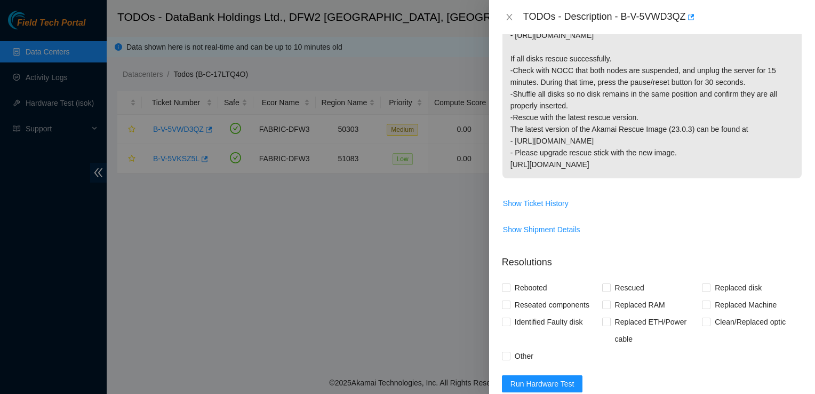 This screenshot has width=815, height=394. What do you see at coordinates (542, 229) in the screenshot?
I see `span: Show Shipment Details` at bounding box center [542, 229].